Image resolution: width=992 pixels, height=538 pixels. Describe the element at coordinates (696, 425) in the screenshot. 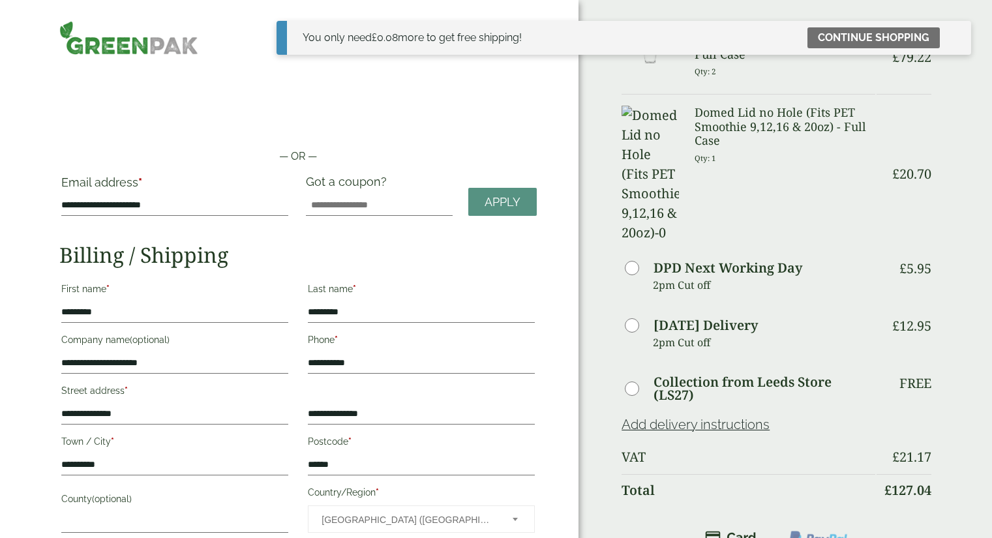

I see `a: Add delivery instructions` at that location.